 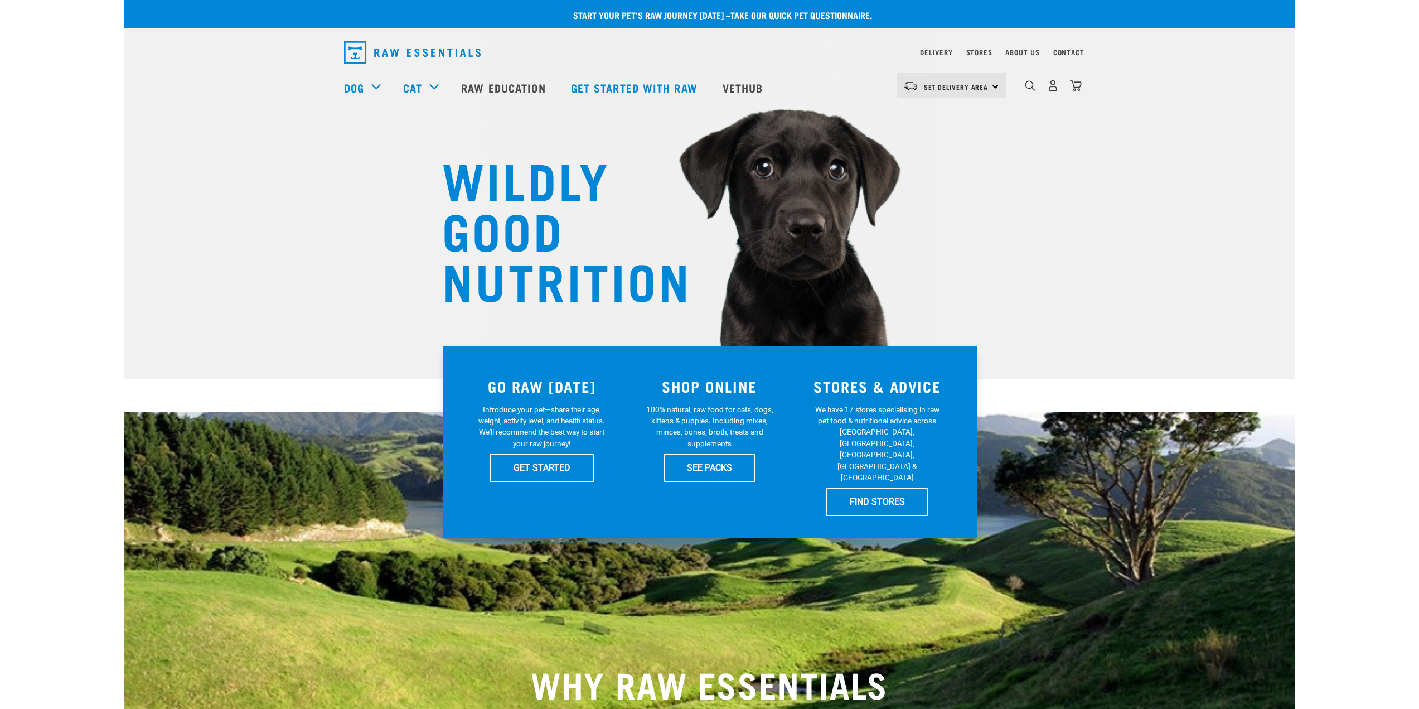 What do you see at coordinates (1030, 85) in the screenshot?
I see `img: home-icon-1@2x.png` at bounding box center [1030, 85].